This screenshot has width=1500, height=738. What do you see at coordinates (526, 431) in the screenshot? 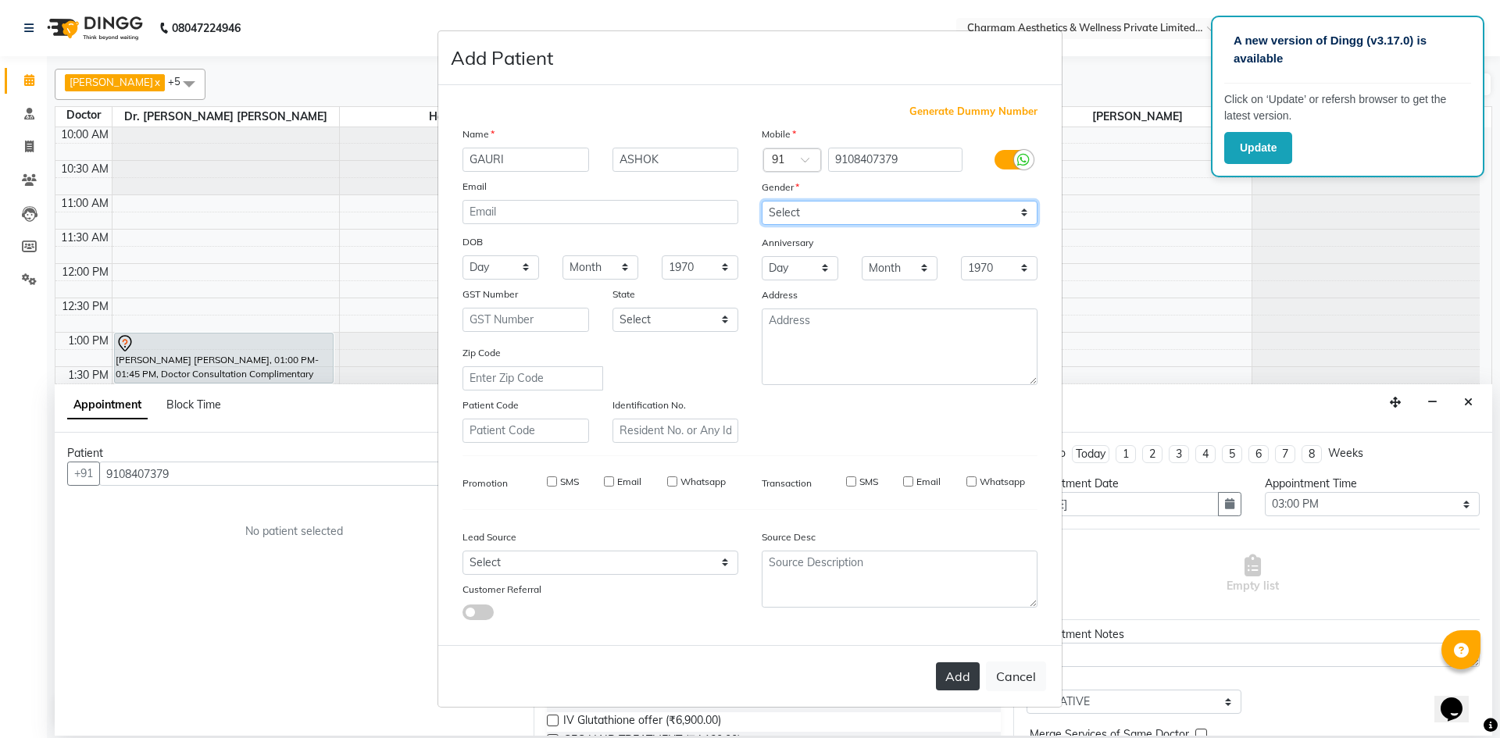
I see `input: Patient Code` at bounding box center [526, 431].